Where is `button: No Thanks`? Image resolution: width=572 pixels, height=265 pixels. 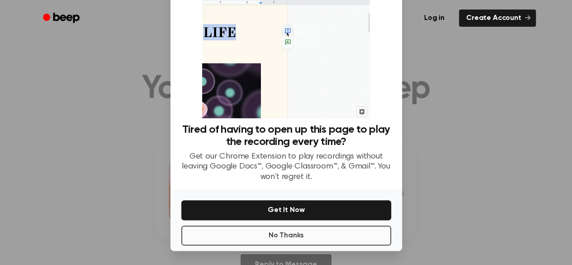 button: No Thanks is located at coordinates (286, 235).